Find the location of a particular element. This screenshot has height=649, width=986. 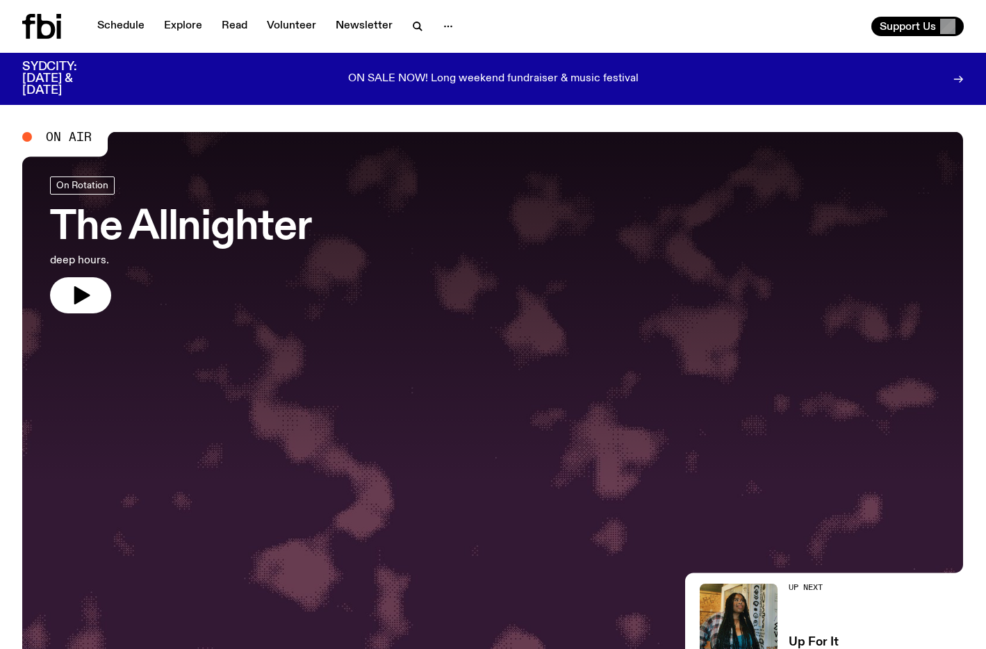

span: On Air is located at coordinates (69, 137).